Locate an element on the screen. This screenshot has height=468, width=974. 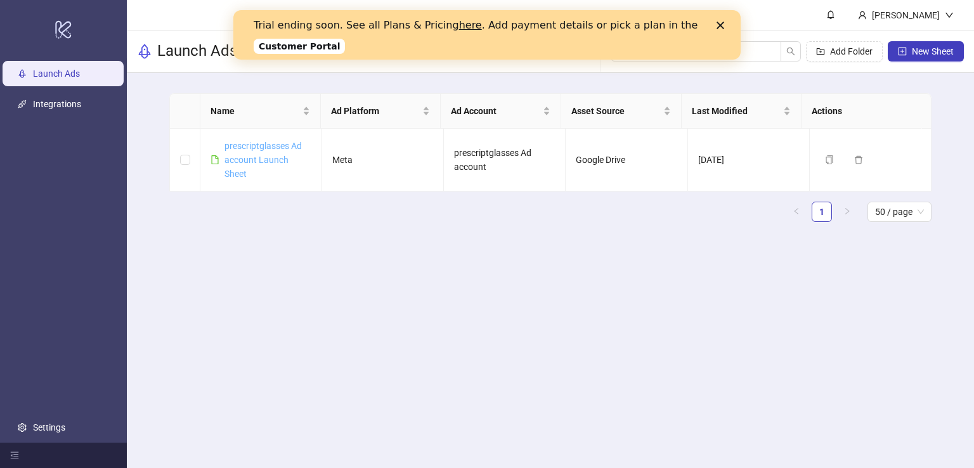
a: Settings is located at coordinates (49, 427).